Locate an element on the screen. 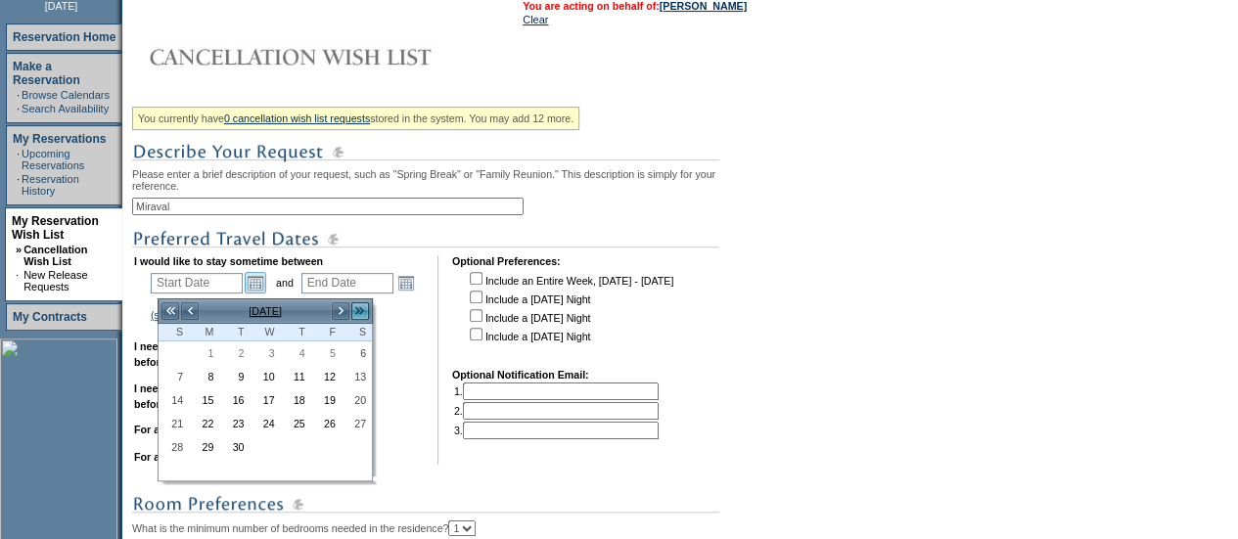 This screenshot has height=539, width=1238. td: Sunday, September 28, 2025 is located at coordinates (173, 447).